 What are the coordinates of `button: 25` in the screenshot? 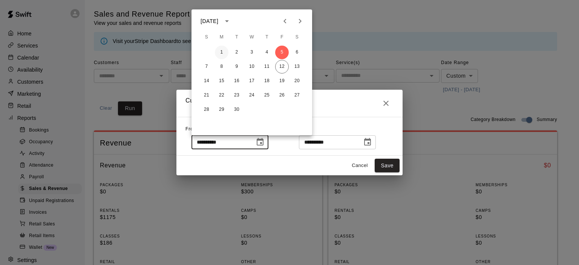 It's located at (267, 95).